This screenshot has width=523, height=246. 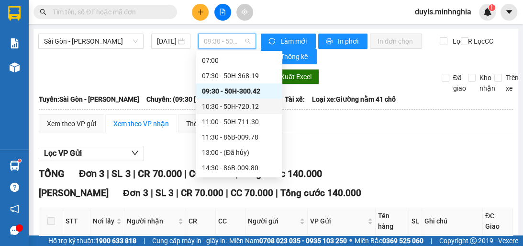 What do you see at coordinates (71, 124) in the screenshot?
I see `div: Xem theo VP gửi` at bounding box center [71, 124].